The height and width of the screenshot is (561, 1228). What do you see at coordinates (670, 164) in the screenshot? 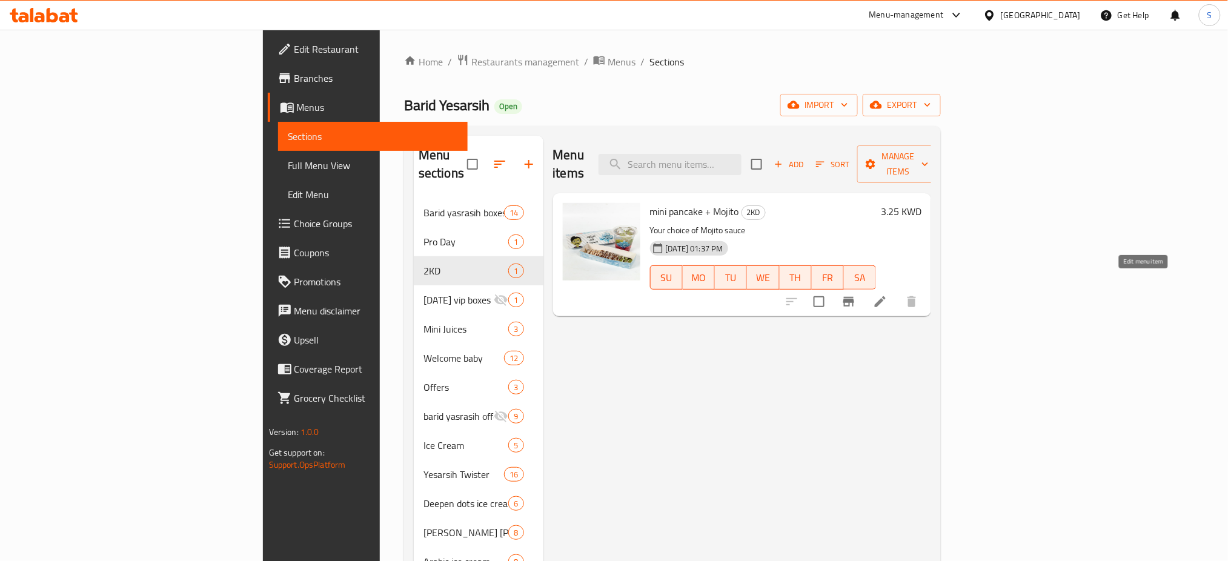
I see `input: search` at bounding box center [670, 164].